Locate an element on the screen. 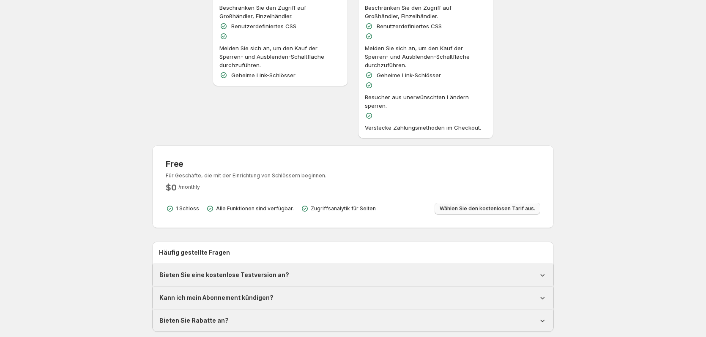 The height and width of the screenshot is (337, 706). p: 1 Schloss is located at coordinates (187, 209).